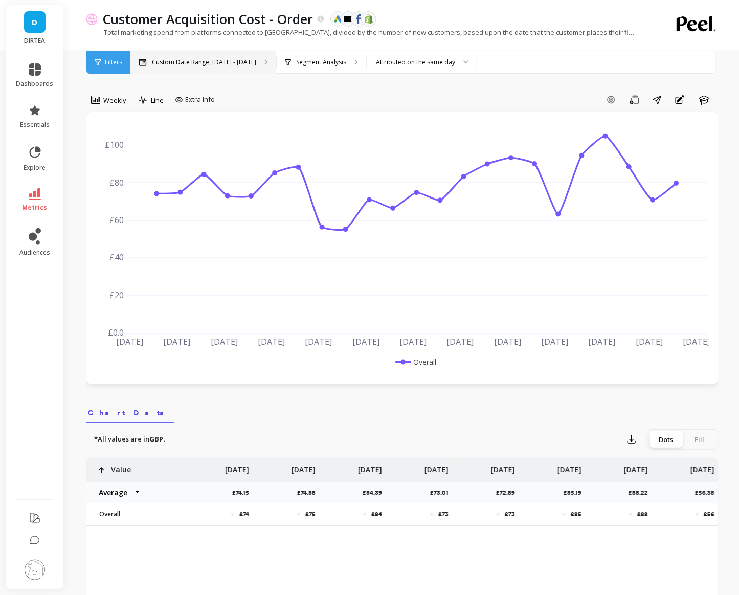 The image size is (739, 595). What do you see at coordinates (358, 19) in the screenshot?
I see `img: api.fb.svg` at bounding box center [358, 19].